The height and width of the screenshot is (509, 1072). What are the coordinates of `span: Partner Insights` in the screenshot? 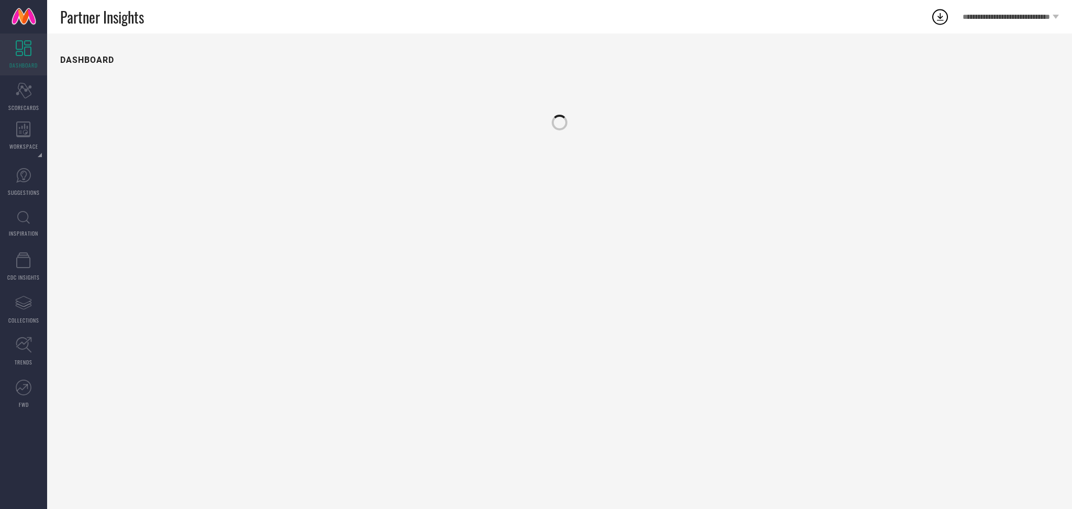 It's located at (102, 17).